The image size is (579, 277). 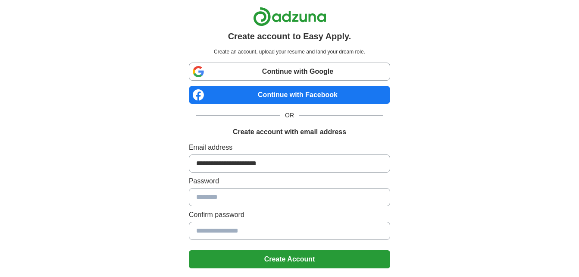 What do you see at coordinates (289, 132) in the screenshot?
I see `h1: Create account with email address` at bounding box center [289, 132].